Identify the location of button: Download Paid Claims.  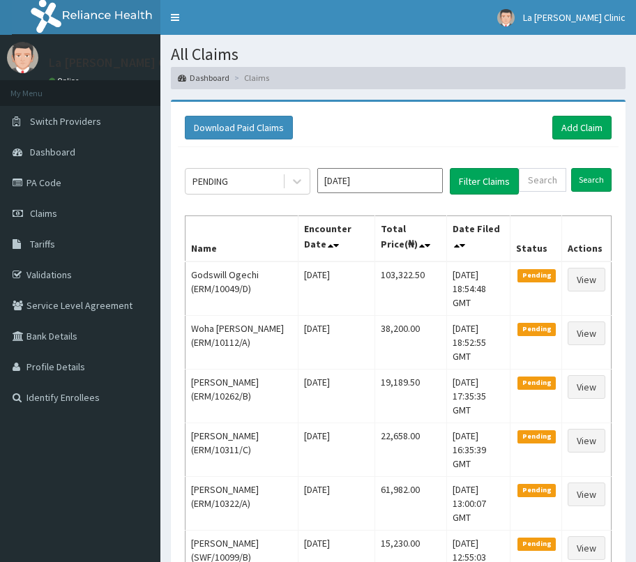
(238, 128).